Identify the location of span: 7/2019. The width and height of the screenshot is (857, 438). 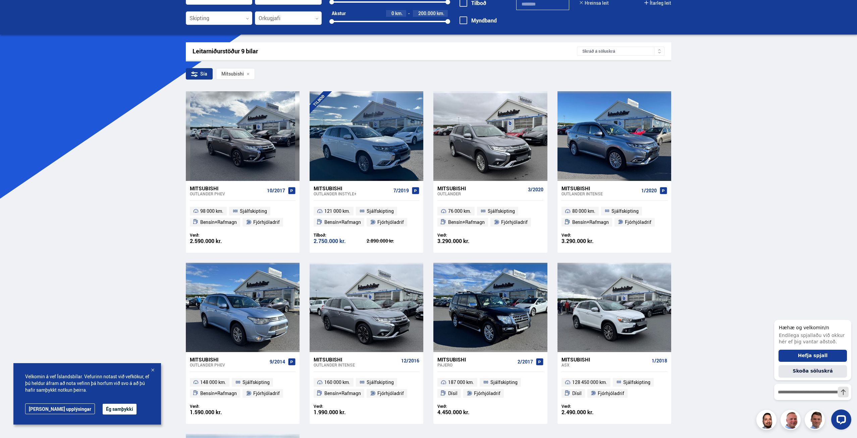
(401, 191).